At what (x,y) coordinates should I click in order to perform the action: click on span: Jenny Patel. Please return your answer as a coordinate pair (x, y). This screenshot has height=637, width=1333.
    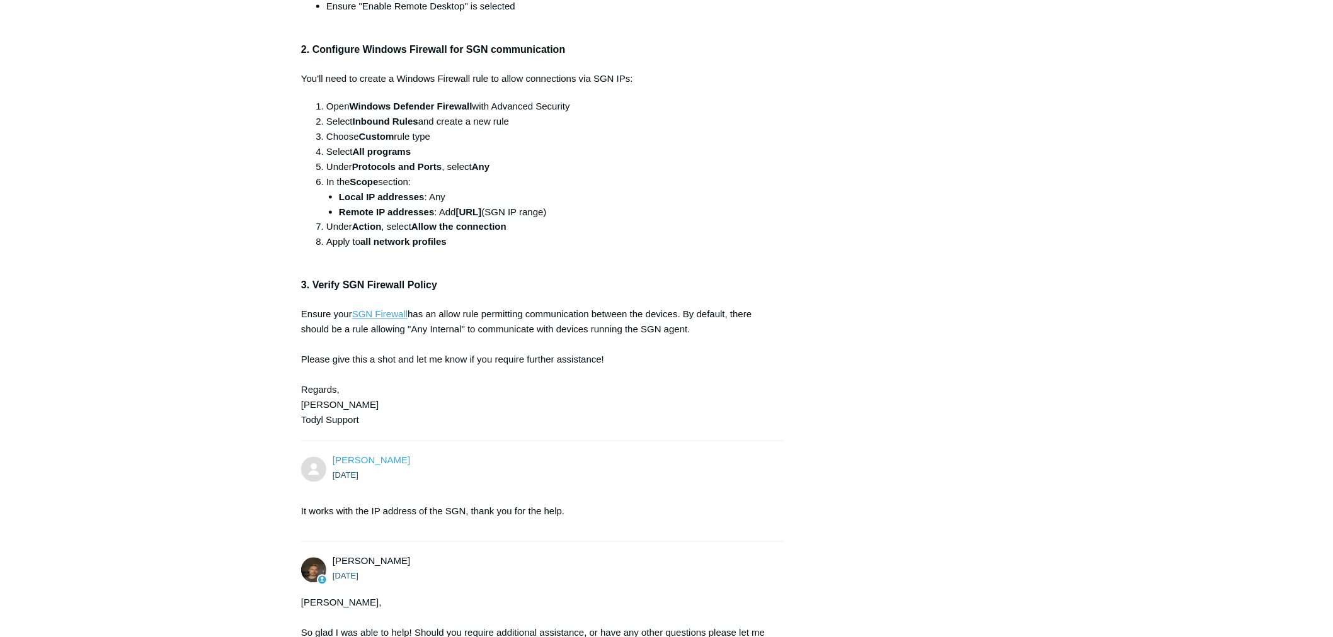
    Looking at the image, I should click on (371, 460).